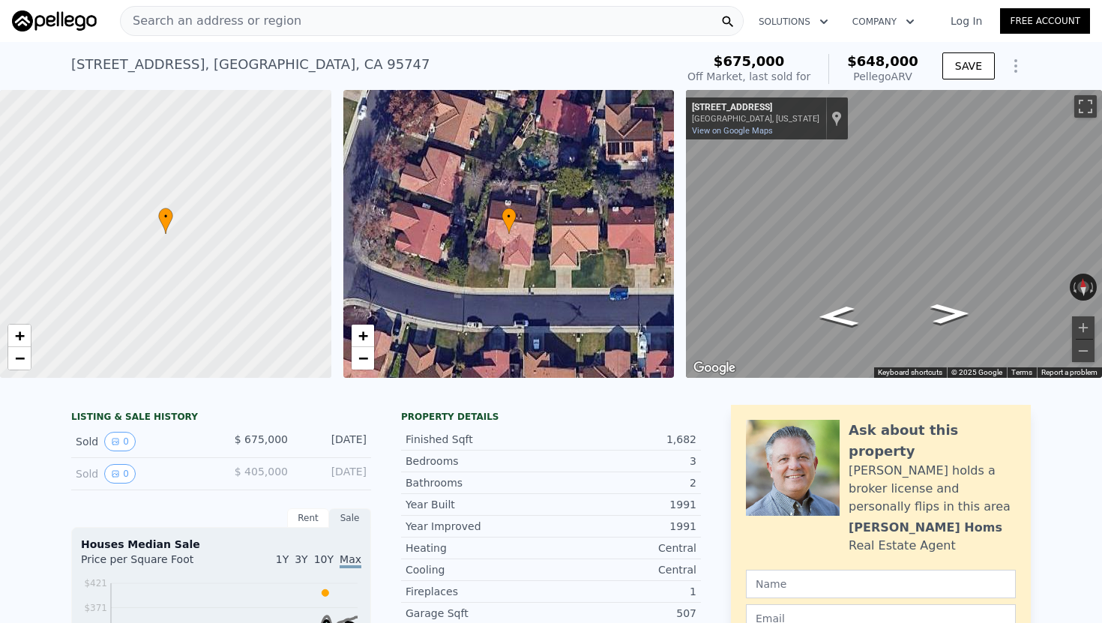 This screenshot has width=1102, height=623. What do you see at coordinates (261, 439) in the screenshot?
I see `span: $ 675,000` at bounding box center [261, 439].